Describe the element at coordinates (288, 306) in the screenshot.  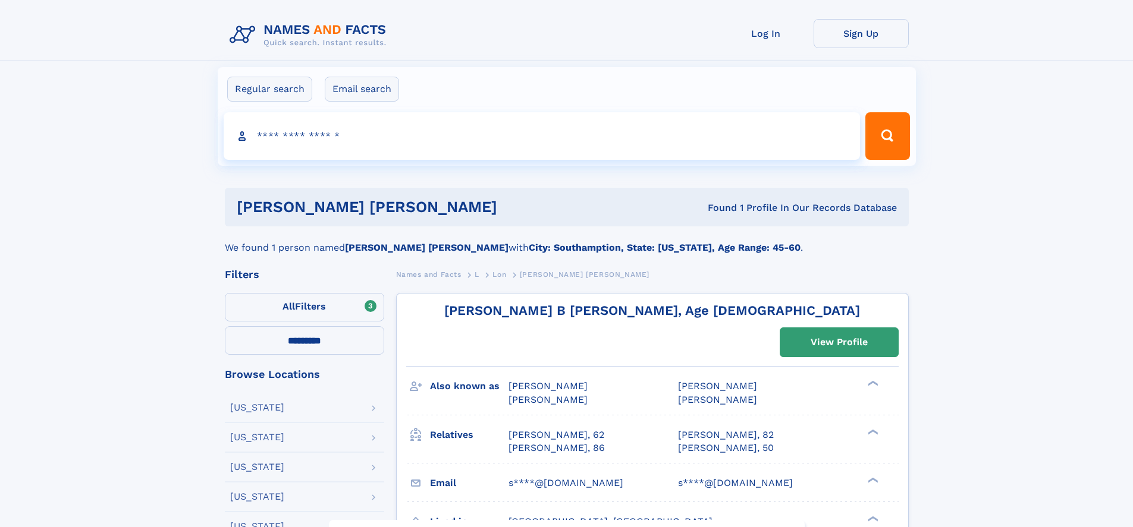
I see `span: All` at that location.